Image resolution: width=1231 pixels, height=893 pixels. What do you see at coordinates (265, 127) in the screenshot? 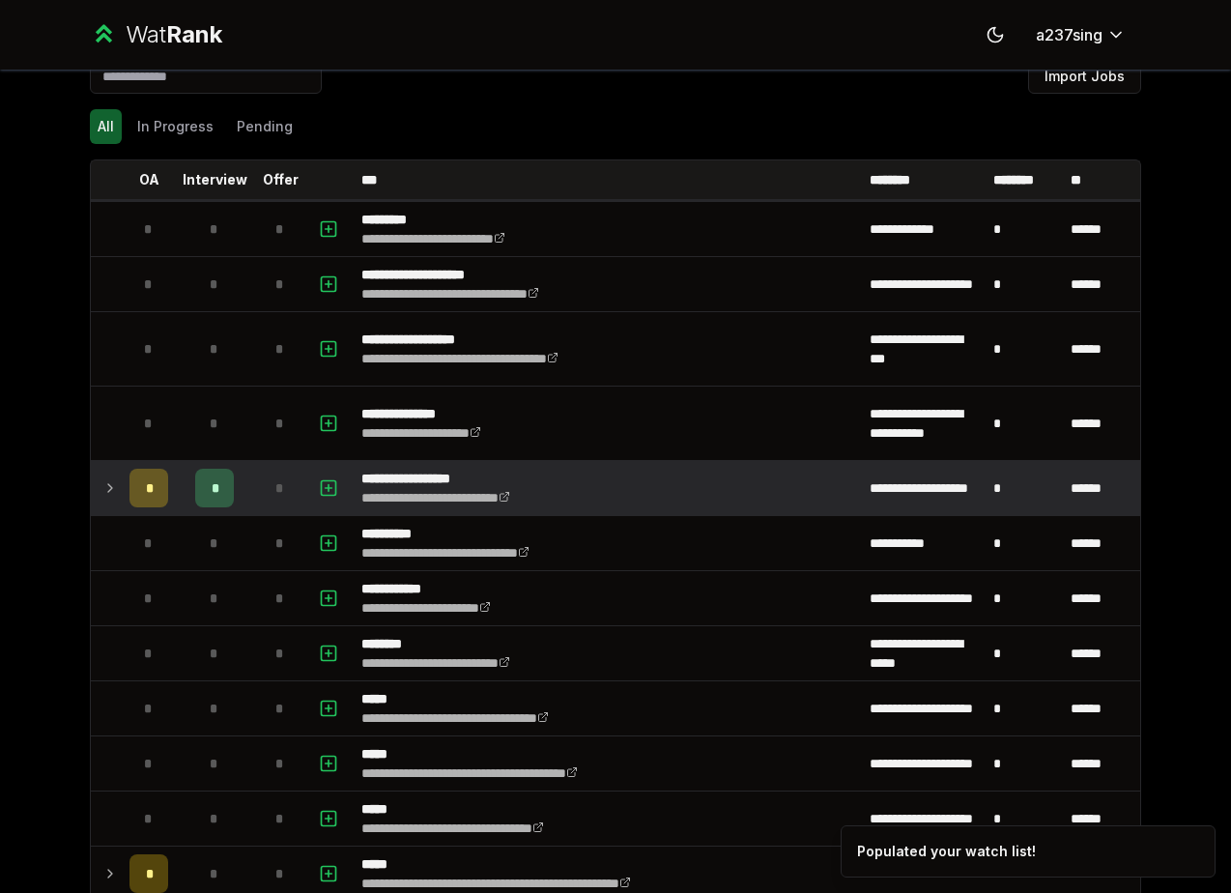
I see `button: Pending` at bounding box center [265, 127].